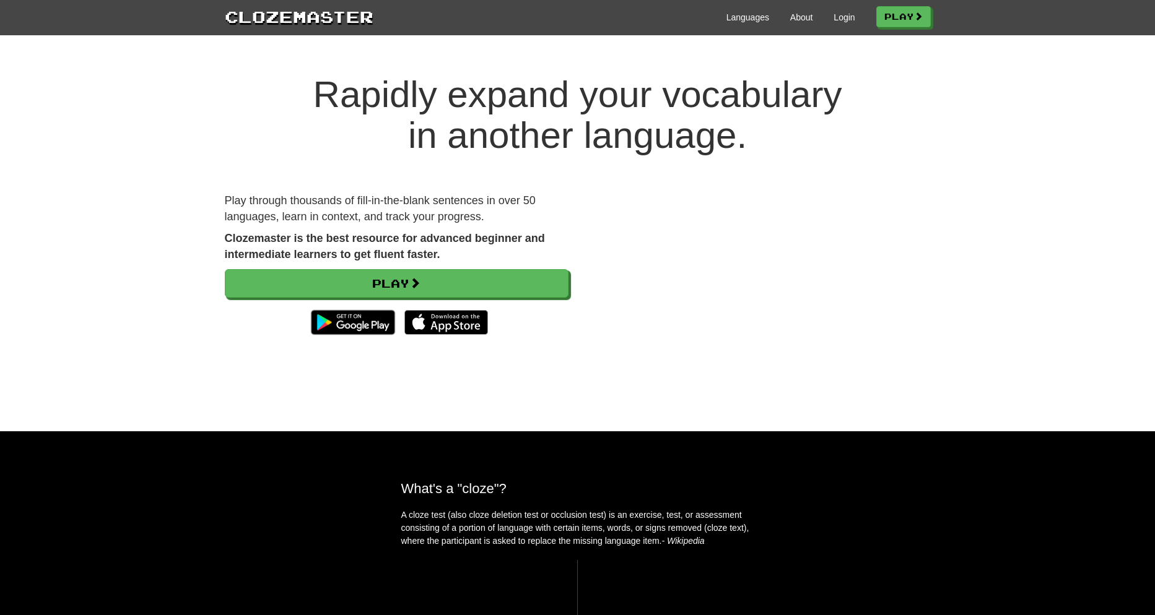 This screenshot has height=615, width=1155. What do you see at coordinates (844, 17) in the screenshot?
I see `a: Login` at bounding box center [844, 17].